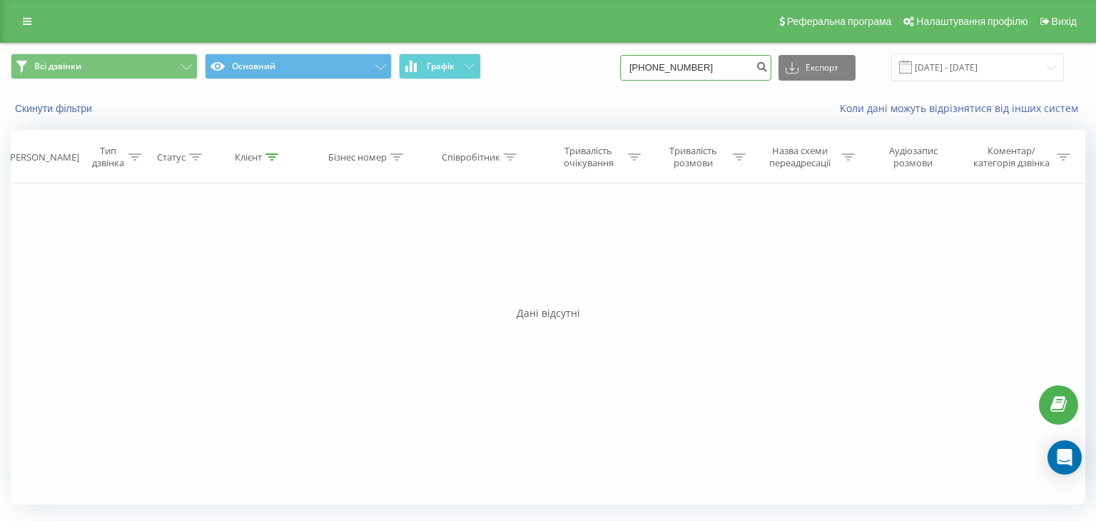 The width and height of the screenshot is (1096, 521). What do you see at coordinates (800, 157) in the screenshot?
I see `div: Назва схеми переадресації` at bounding box center [800, 157].